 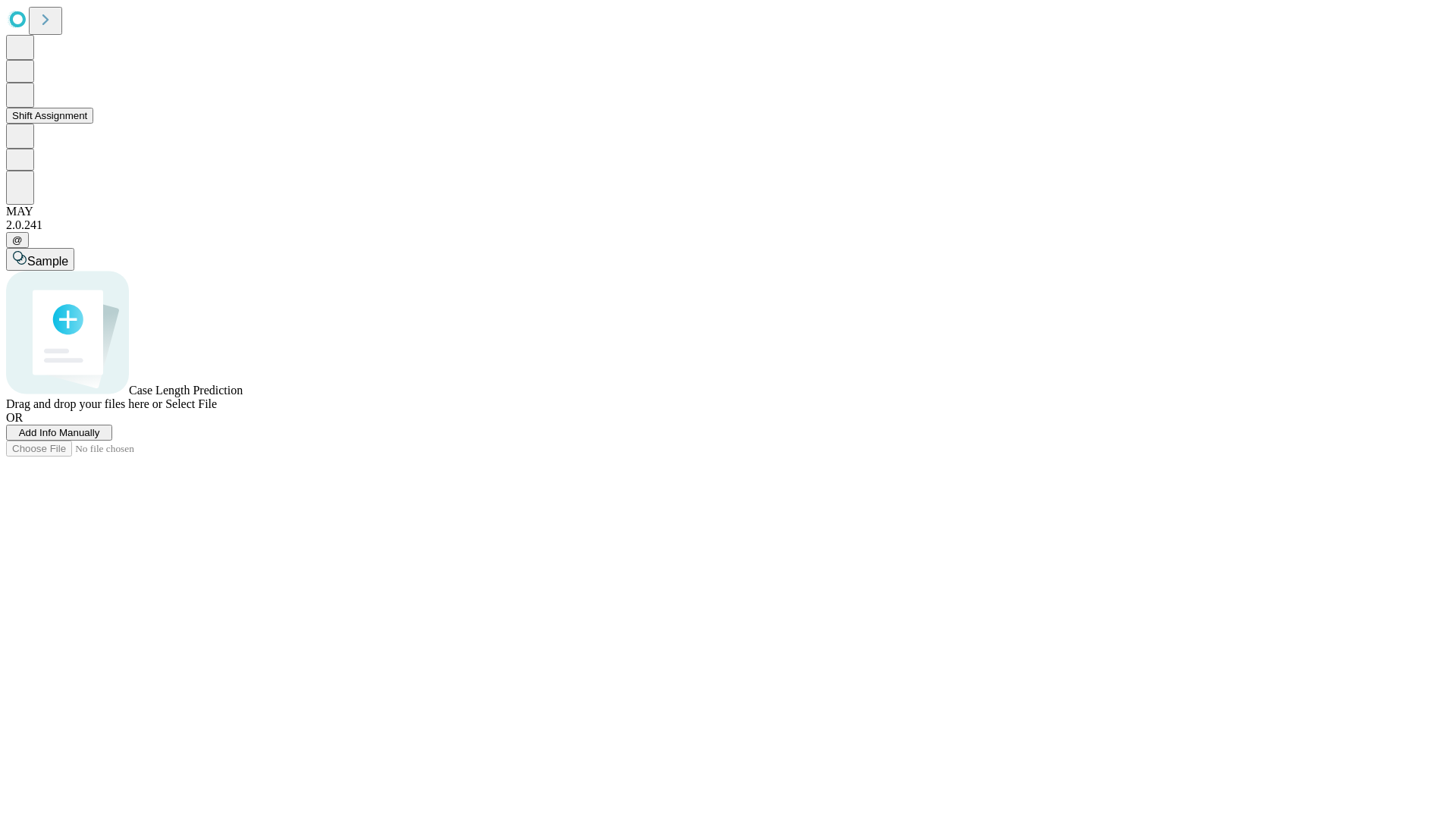 I want to click on div: MAY, so click(x=728, y=212).